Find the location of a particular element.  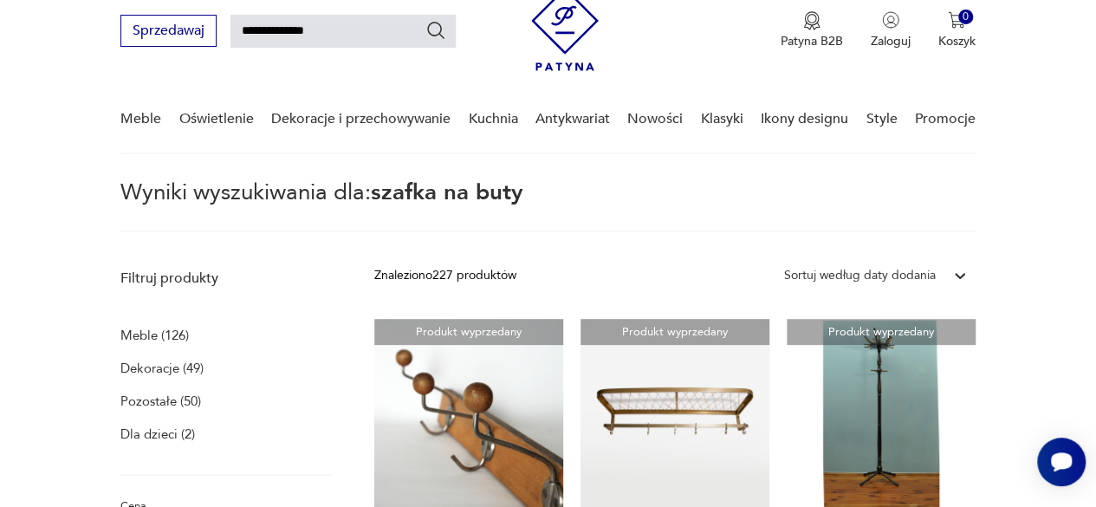

img: Ikona medalu is located at coordinates (811, 21).